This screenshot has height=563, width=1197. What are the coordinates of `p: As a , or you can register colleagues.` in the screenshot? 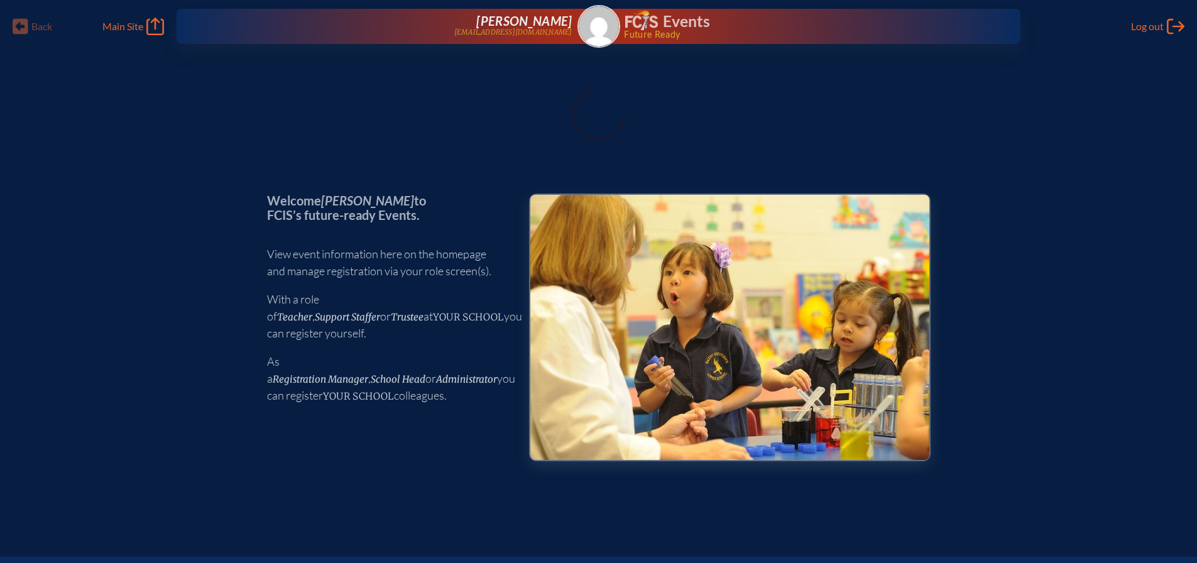 It's located at (388, 378).